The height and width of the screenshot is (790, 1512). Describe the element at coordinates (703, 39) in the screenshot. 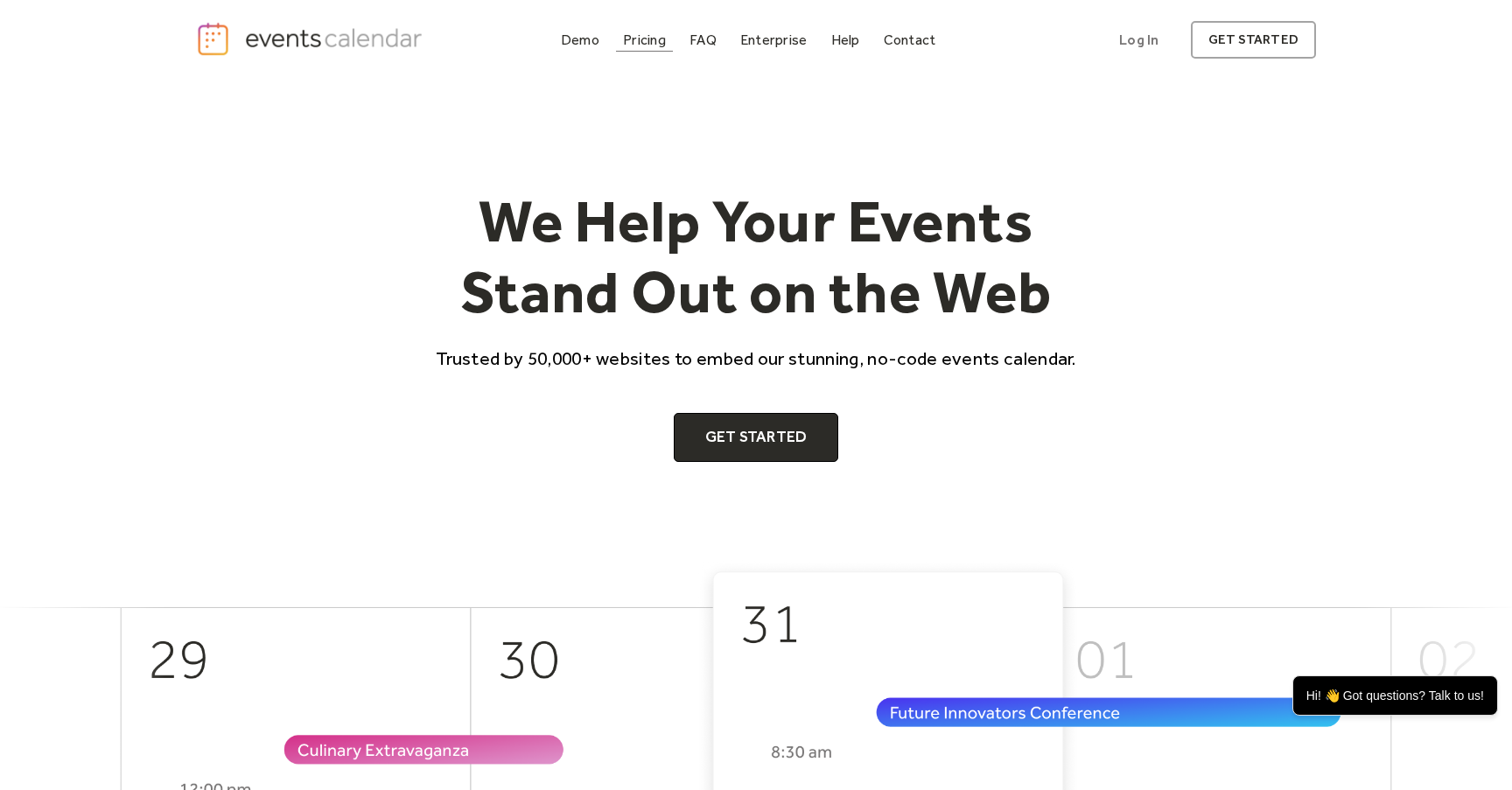

I see `a: FAQ` at that location.